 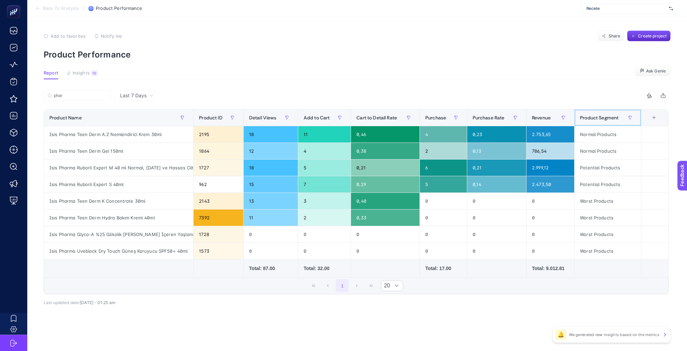 What do you see at coordinates (81, 96) in the screenshot?
I see `input: Search` at bounding box center [81, 96].